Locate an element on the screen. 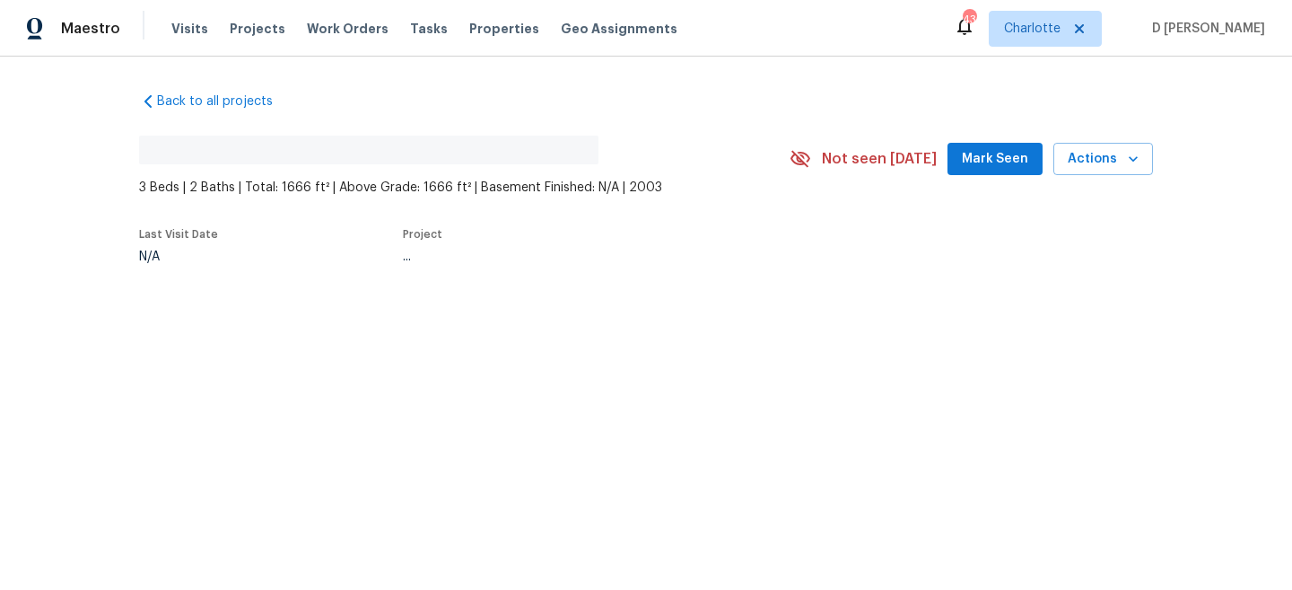 The height and width of the screenshot is (590, 1292). span: Last Visit Date is located at coordinates (179, 234).